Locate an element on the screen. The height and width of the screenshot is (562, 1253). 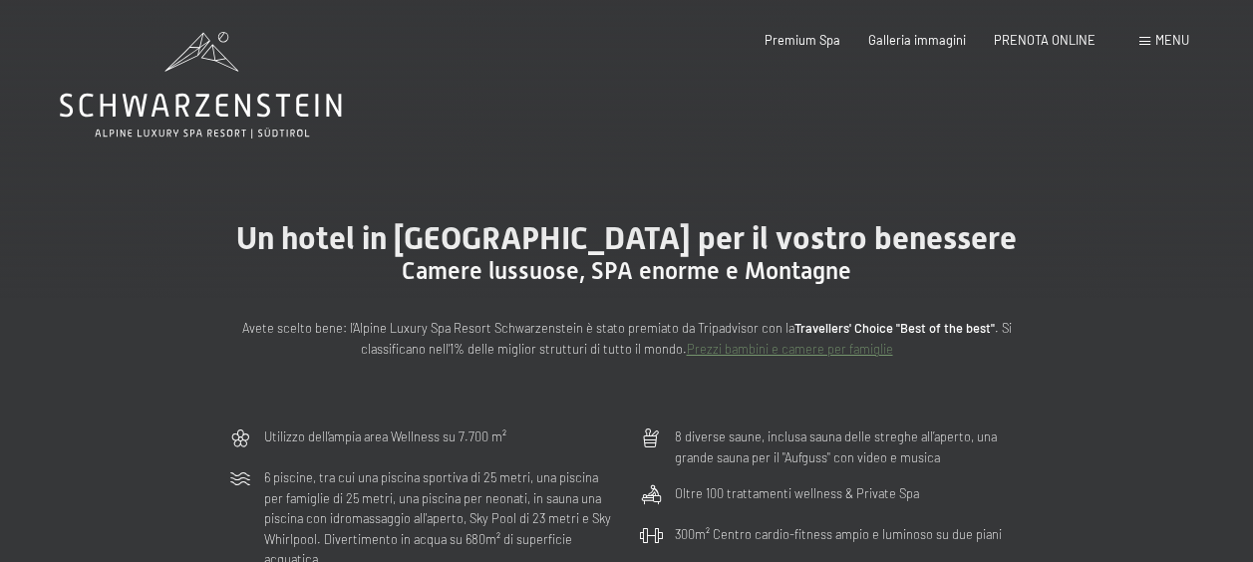
p: 300m² Centro cardio-fitness ampio e luminoso su due piani is located at coordinates (838, 534).